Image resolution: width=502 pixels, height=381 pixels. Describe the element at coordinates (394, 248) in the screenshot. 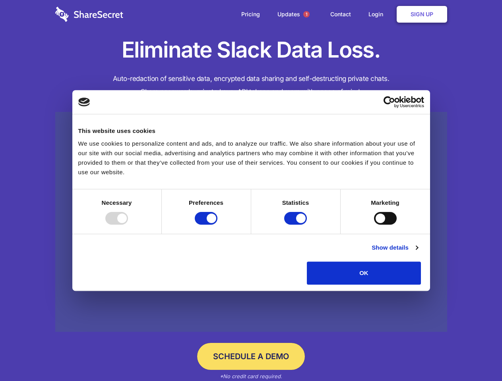

I see `a: Show details` at that location.